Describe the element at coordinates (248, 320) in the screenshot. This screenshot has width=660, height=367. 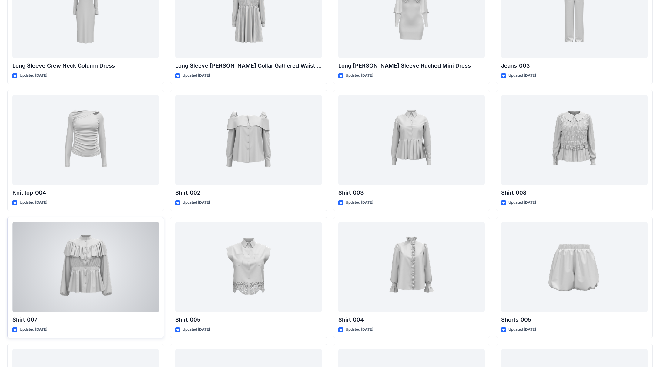
I see `p: Shirt_005` at that location.